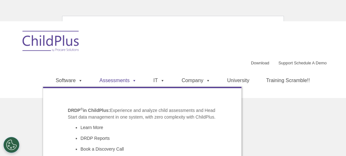 The height and width of the screenshot is (156, 346). Describe the element at coordinates (288, 80) in the screenshot. I see `a: Training Scramble!!` at that location.